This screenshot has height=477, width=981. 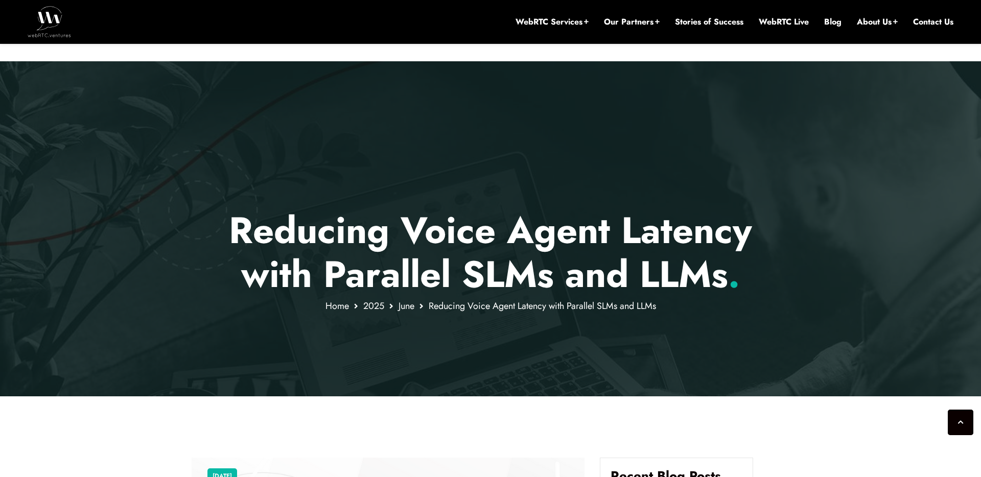 What do you see at coordinates (374, 306) in the screenshot?
I see `a: 2025` at bounding box center [374, 306].